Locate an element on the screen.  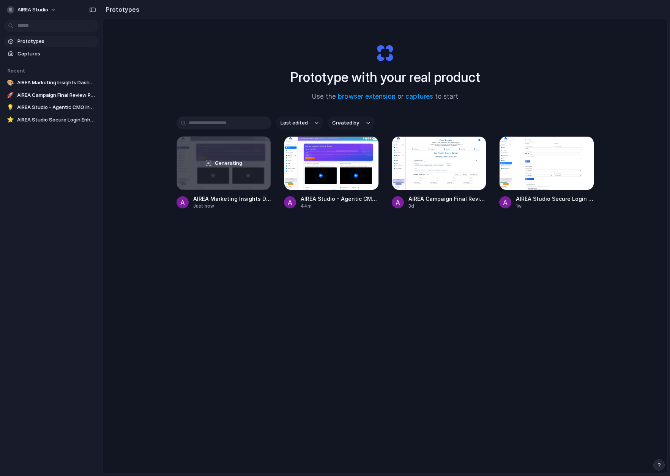
a: AIREA Studio - Agentic CMO InterfaceAIREA Studio - Agentic CMO Interface44m is located at coordinates (331, 173).